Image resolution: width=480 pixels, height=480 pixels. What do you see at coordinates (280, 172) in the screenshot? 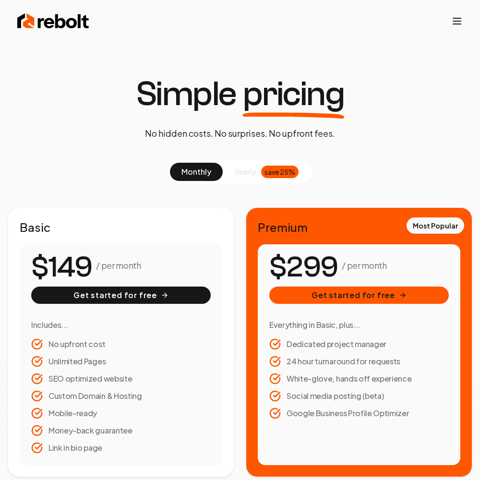
I see `div: save 25%` at bounding box center [280, 172].